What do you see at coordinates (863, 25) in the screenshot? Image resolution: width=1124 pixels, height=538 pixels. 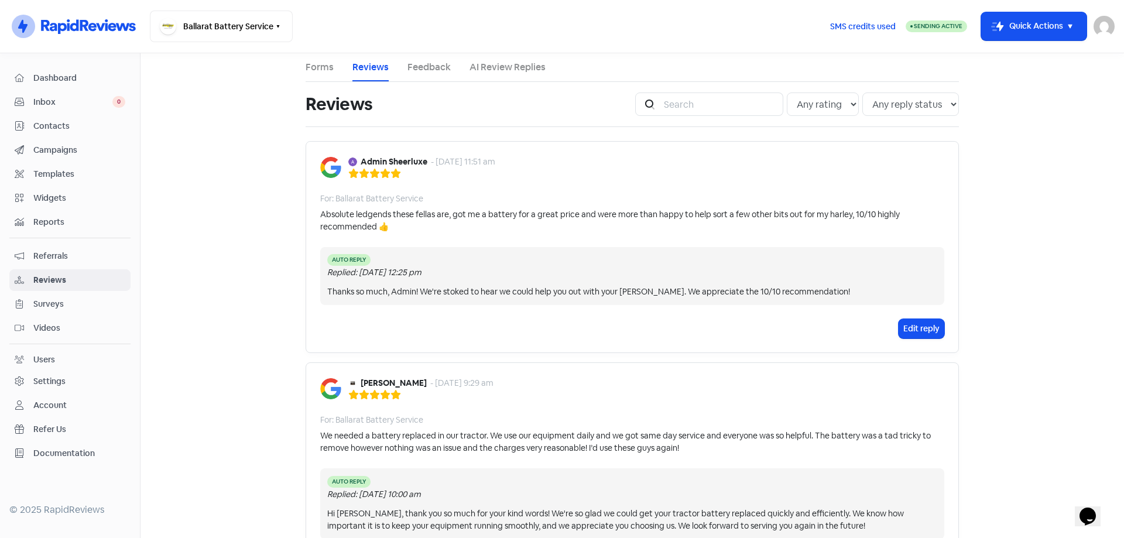 I see `a: SMS credits used` at bounding box center [863, 25].